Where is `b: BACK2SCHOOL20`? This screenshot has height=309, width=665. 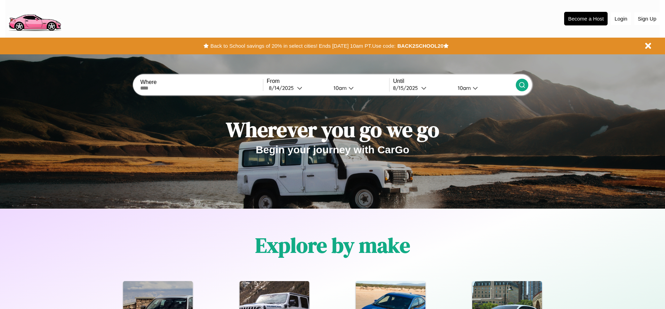 b: BACK2SCHOOL20 is located at coordinates (420, 46).